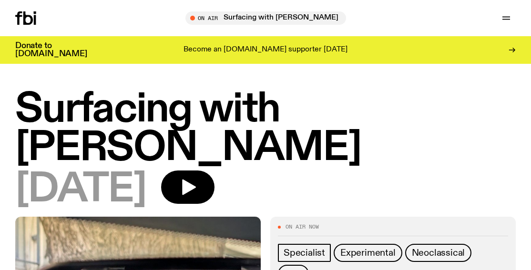 This screenshot has width=531, height=270. I want to click on a: Neoclassical, so click(438, 253).